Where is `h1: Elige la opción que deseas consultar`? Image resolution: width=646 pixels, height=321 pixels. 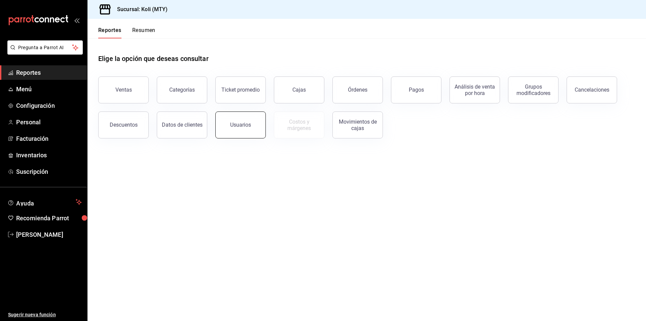 h1: Elige la opción que deseas consultar is located at coordinates (153, 59).